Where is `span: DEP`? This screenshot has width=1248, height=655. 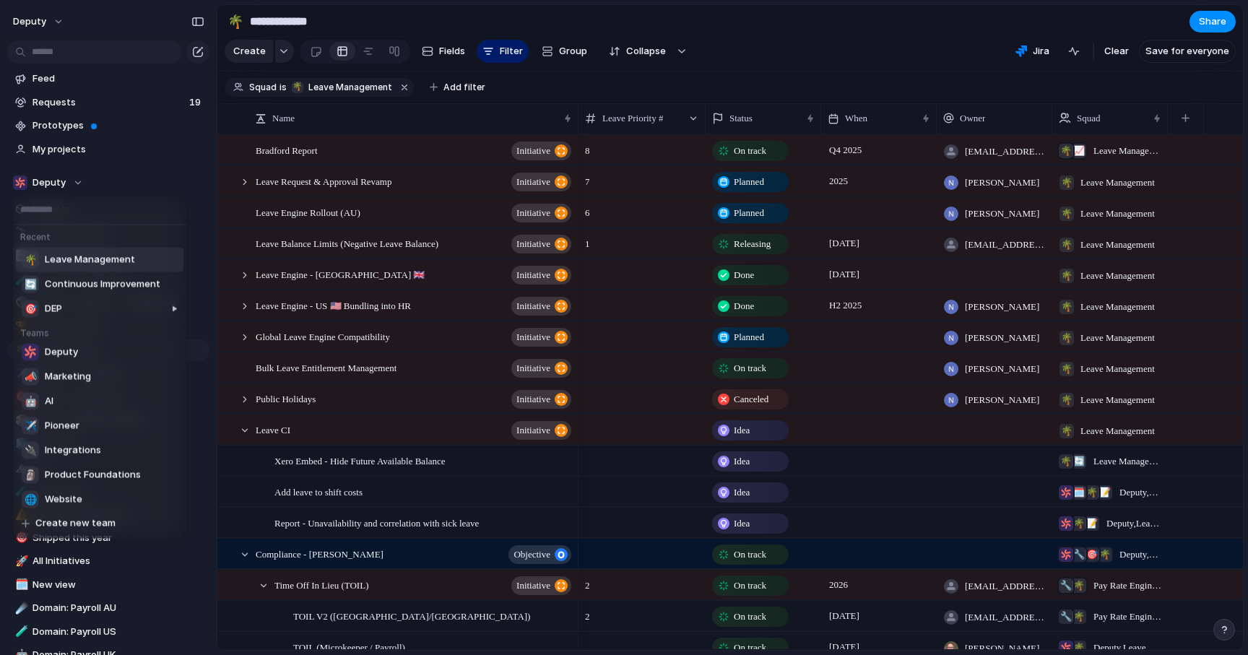 span: DEP is located at coordinates (53, 309).